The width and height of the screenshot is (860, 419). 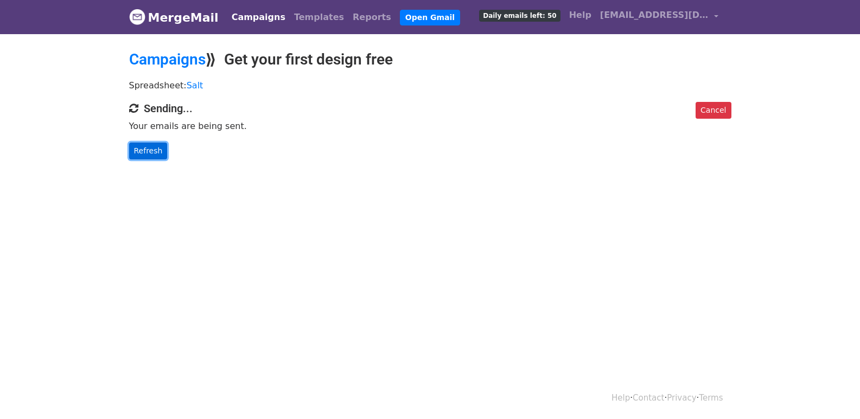 What do you see at coordinates (430, 17) in the screenshot?
I see `a: Open Gmail` at bounding box center [430, 17].